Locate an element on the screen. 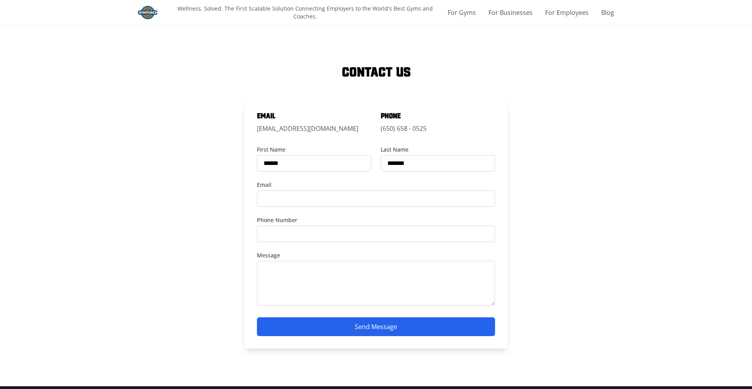 This screenshot has height=389, width=752. label: First Name is located at coordinates (314, 150).